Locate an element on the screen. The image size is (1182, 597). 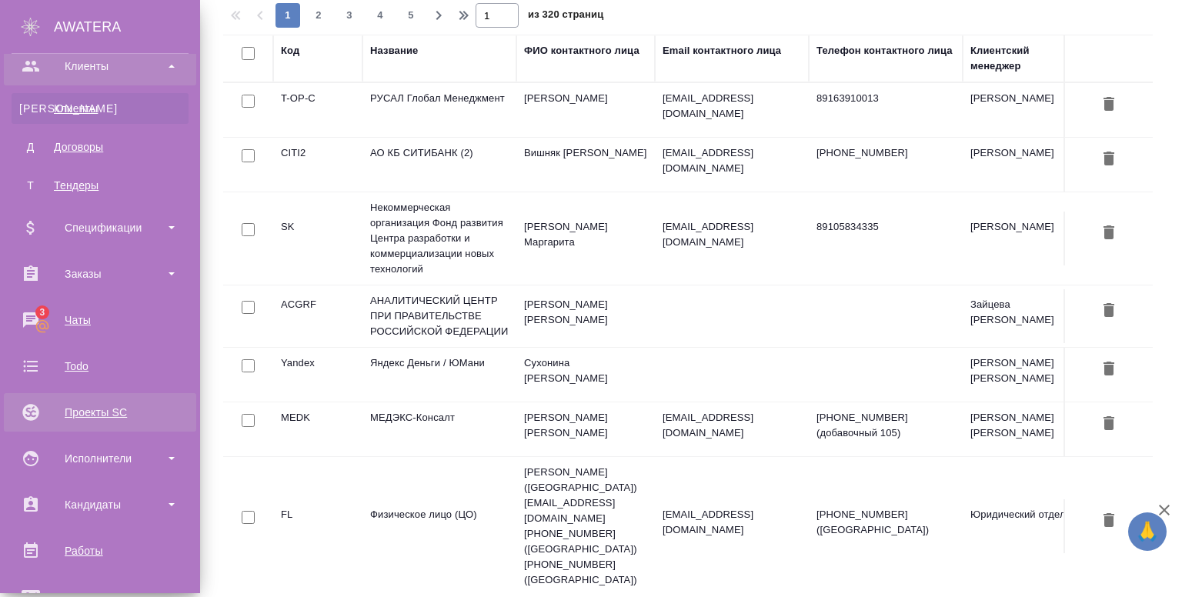
td: ACGRF is located at coordinates (318, 316).